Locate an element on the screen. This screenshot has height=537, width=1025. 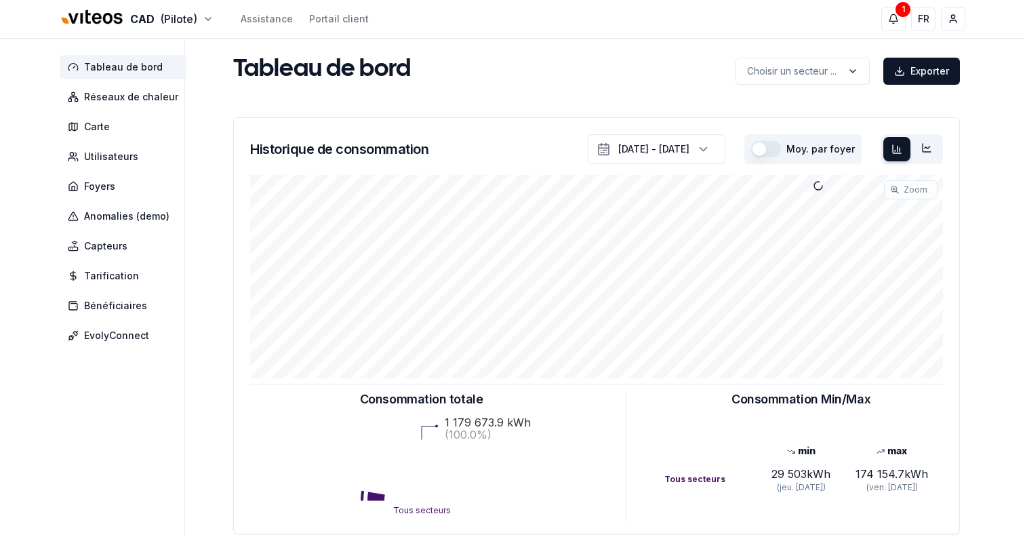
button: label is located at coordinates (802, 71).